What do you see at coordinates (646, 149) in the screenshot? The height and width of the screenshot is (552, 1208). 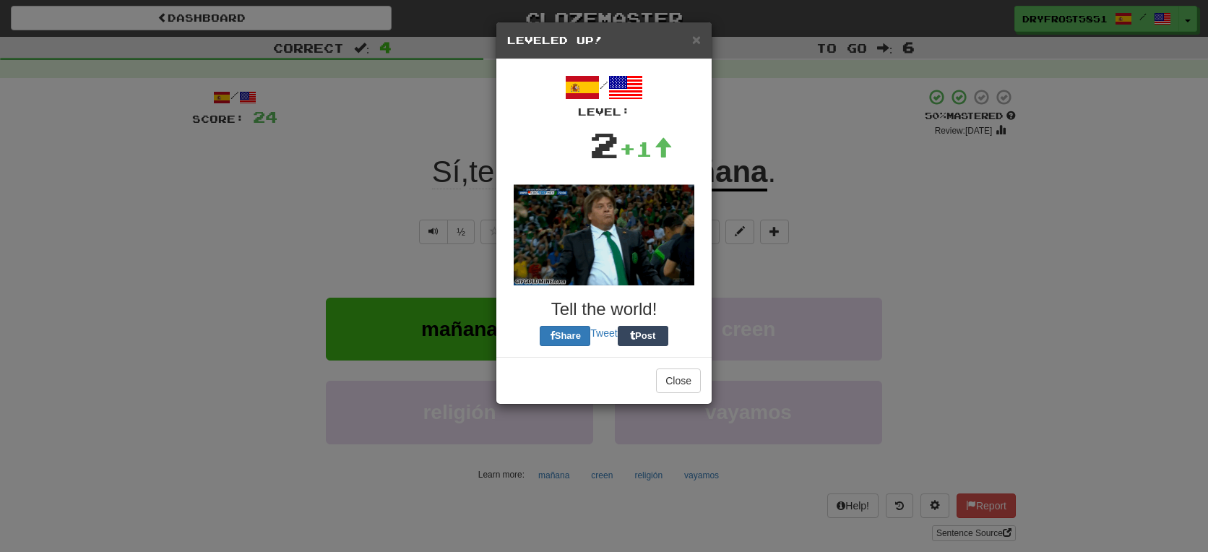 I see `div: +1` at bounding box center [646, 149].